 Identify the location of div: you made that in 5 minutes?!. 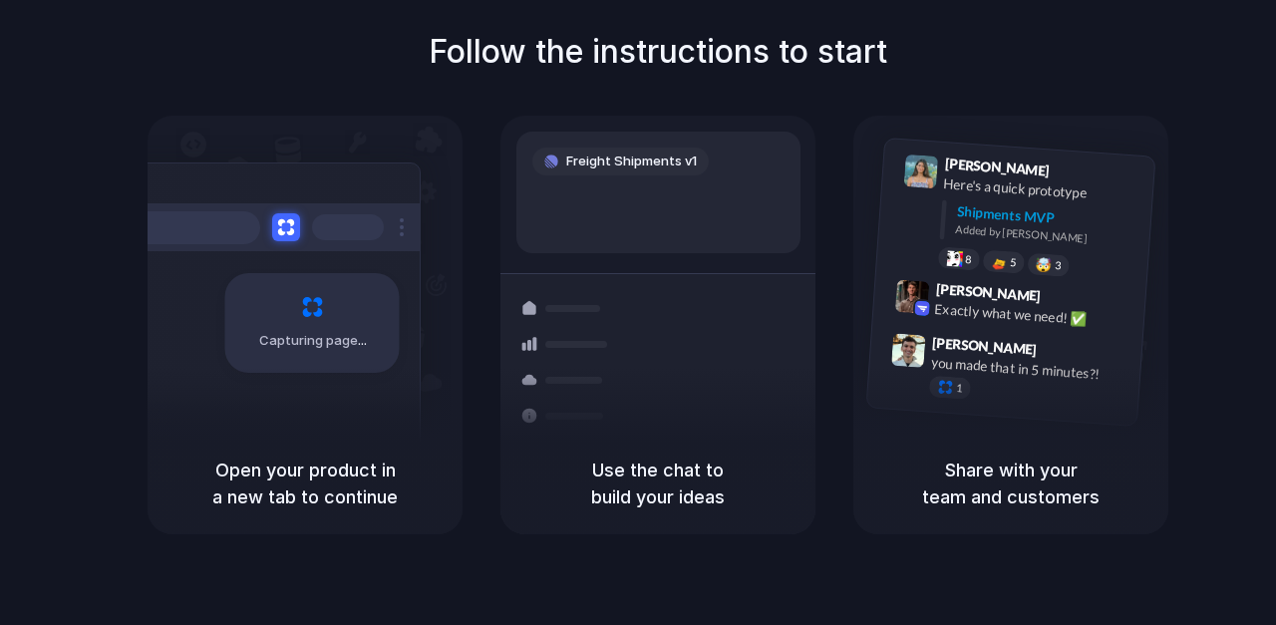
(1029, 369).